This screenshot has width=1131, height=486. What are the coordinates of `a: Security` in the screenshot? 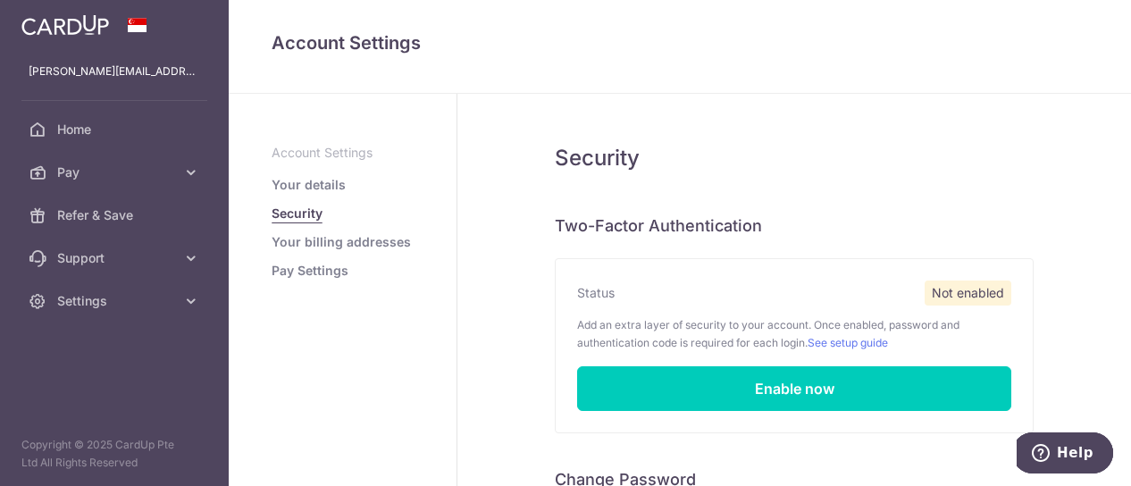 It's located at (297, 214).